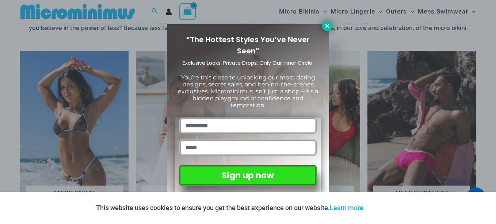  Describe the element at coordinates (384, 208) in the screenshot. I see `button: Accept` at that location.